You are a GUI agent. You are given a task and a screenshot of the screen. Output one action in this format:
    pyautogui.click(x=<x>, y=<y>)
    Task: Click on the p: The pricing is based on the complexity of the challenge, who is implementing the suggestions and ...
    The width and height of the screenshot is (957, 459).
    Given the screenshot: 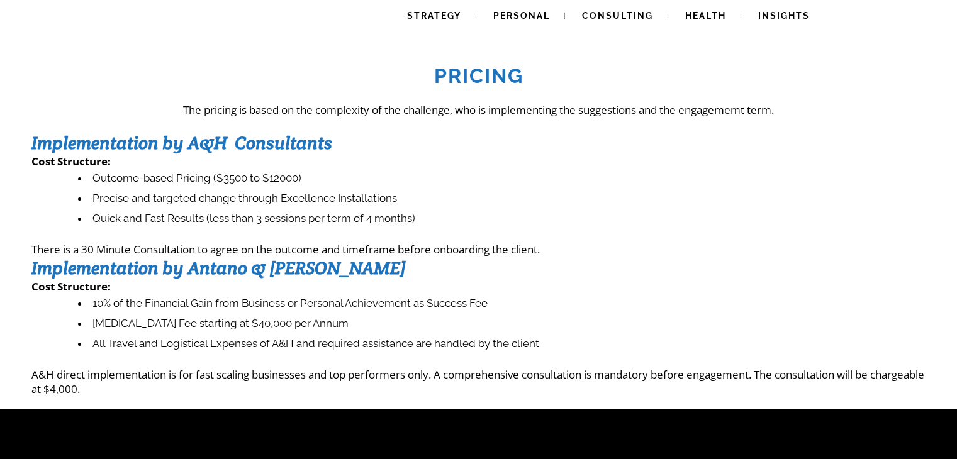 What is the action you would take?
    pyautogui.click(x=478, y=109)
    